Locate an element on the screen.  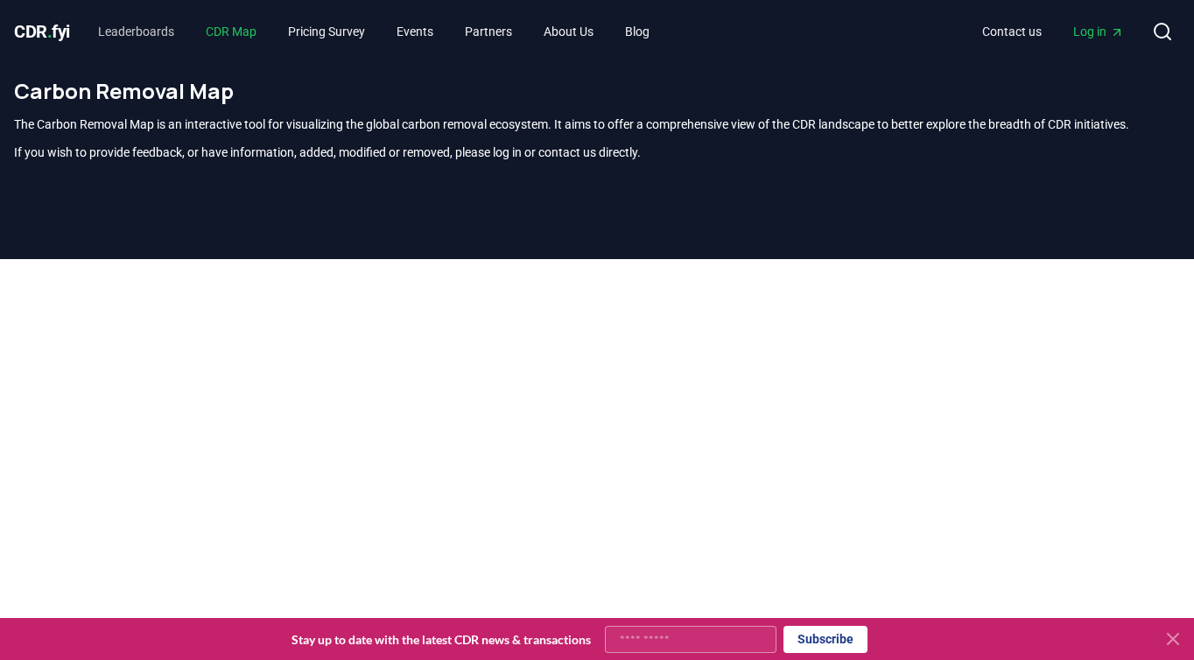
a: Events is located at coordinates (415, 32).